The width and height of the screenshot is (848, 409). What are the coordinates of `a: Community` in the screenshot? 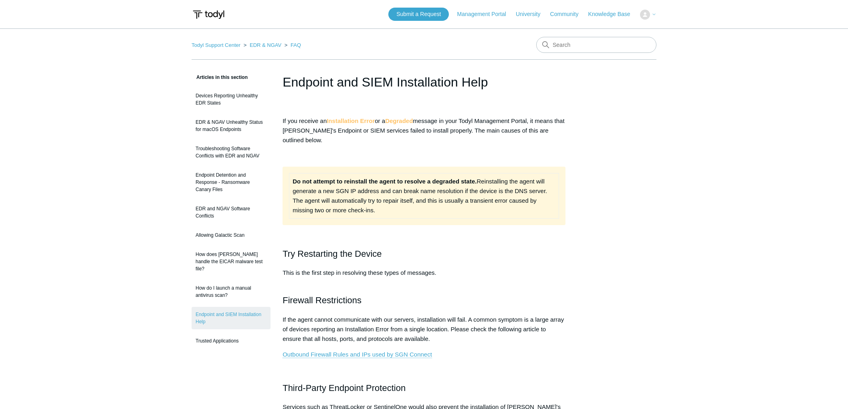 It's located at (568, 14).